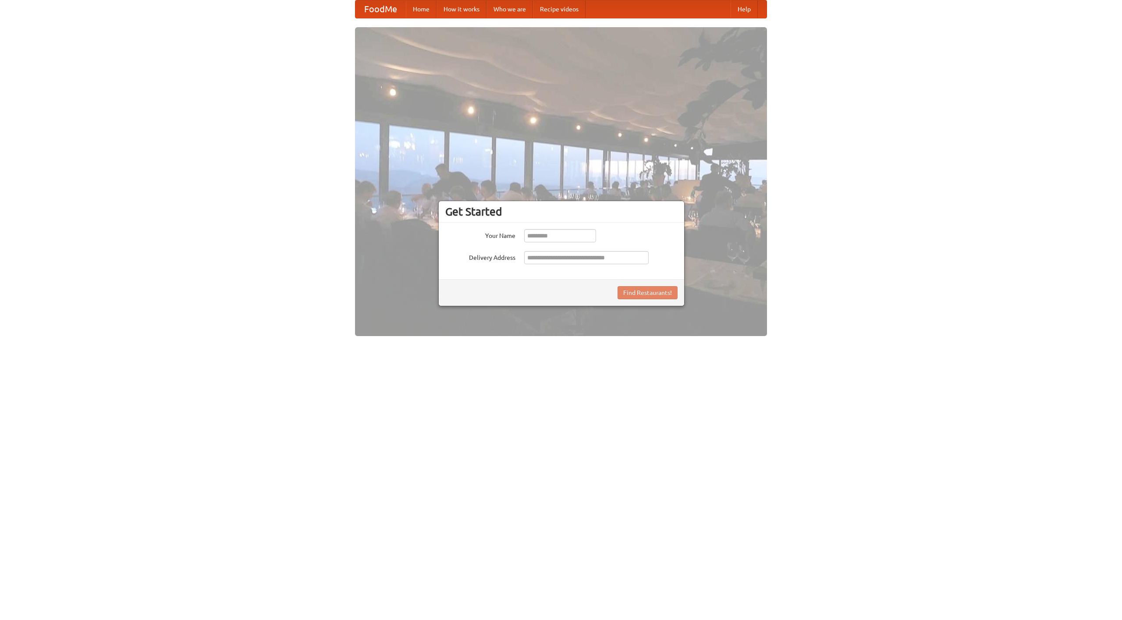 The width and height of the screenshot is (1122, 620). Describe the element at coordinates (562, 212) in the screenshot. I see `h3: Get Started` at that location.